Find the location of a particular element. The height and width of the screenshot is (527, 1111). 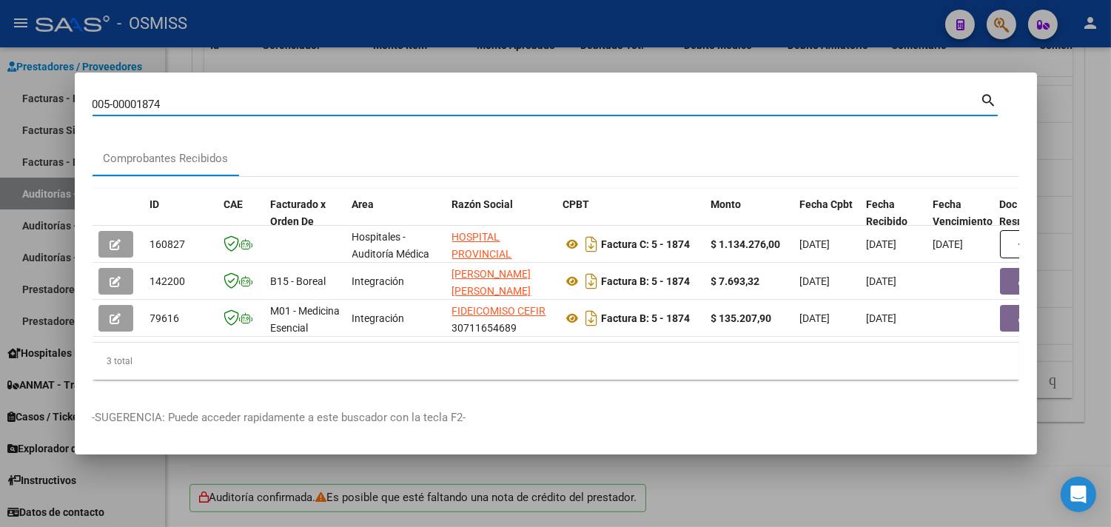

span: M01 - Medicina Esencial is located at coordinates (306, 319).